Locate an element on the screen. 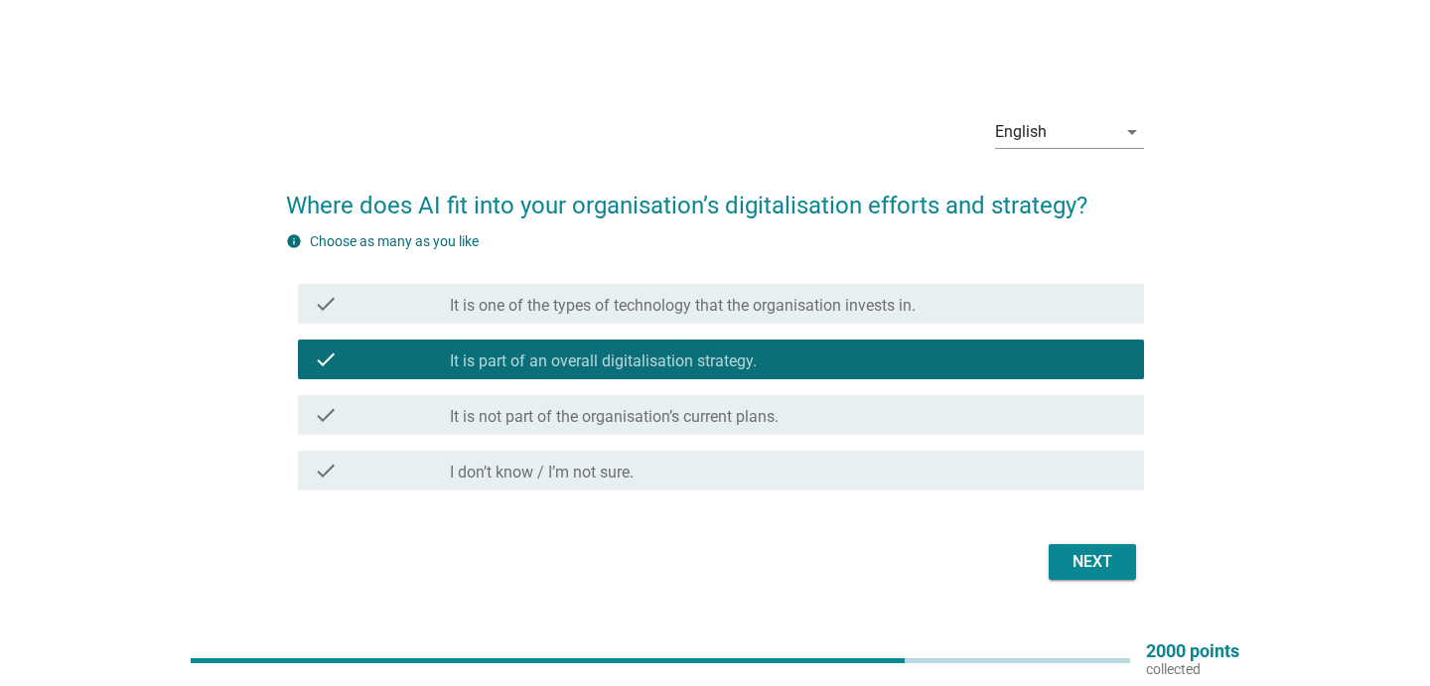 This screenshot has height=686, width=1430. label: I don’t know / I’m not sure. is located at coordinates (541, 473).